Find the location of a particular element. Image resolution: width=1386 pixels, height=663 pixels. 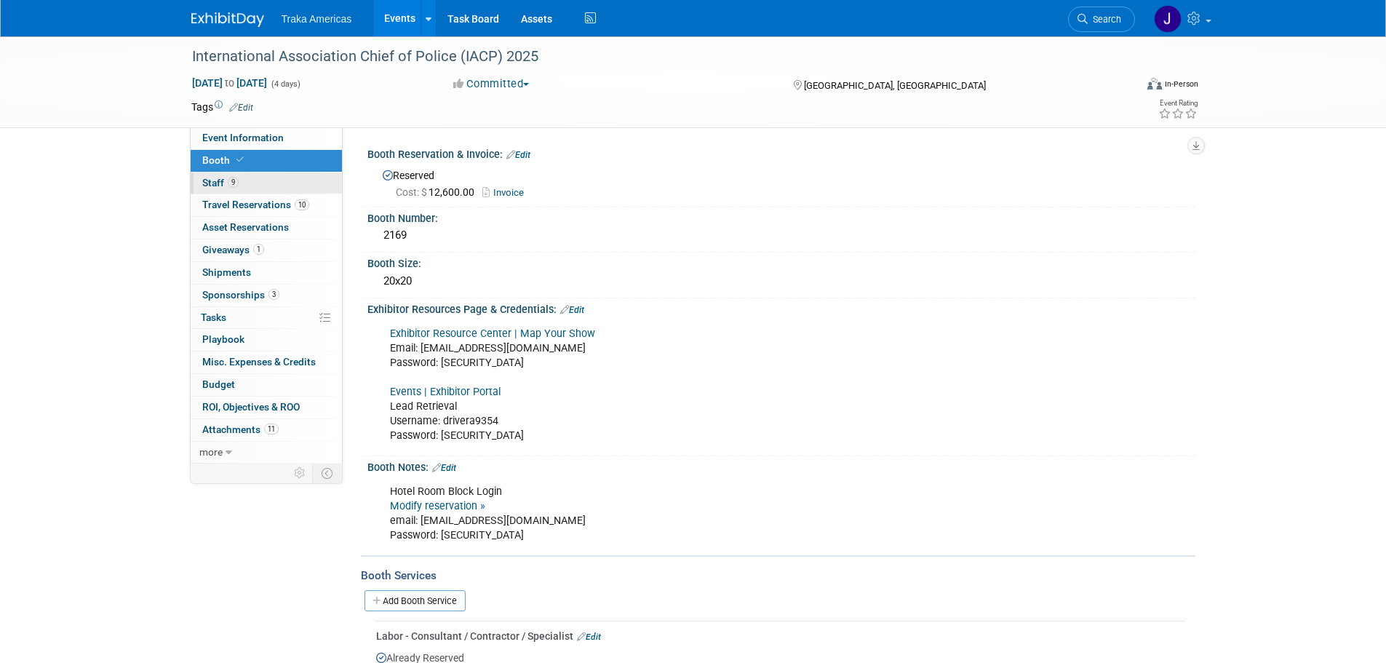

a: Attachments11 is located at coordinates (266, 430).